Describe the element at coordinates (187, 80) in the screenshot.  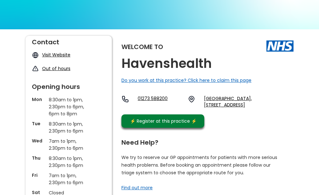
I see `div: Do you work at this practice? Click here to claim this page` at that location.